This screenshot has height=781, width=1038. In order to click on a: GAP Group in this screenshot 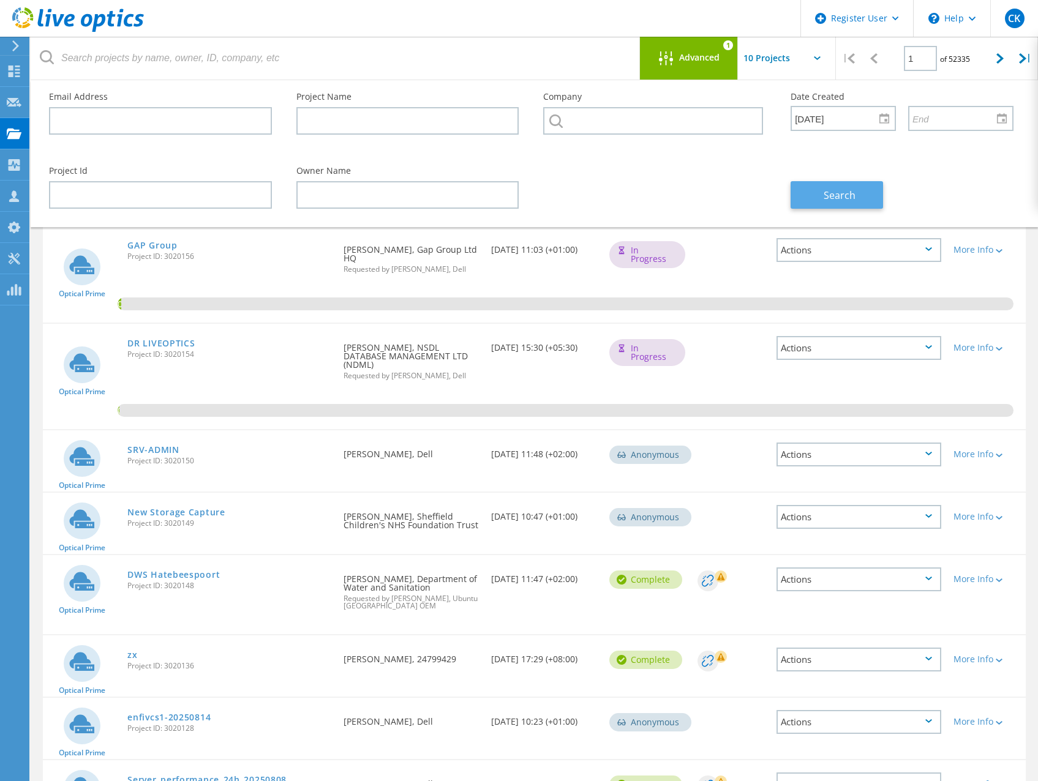, I will do `click(152, 245)`.